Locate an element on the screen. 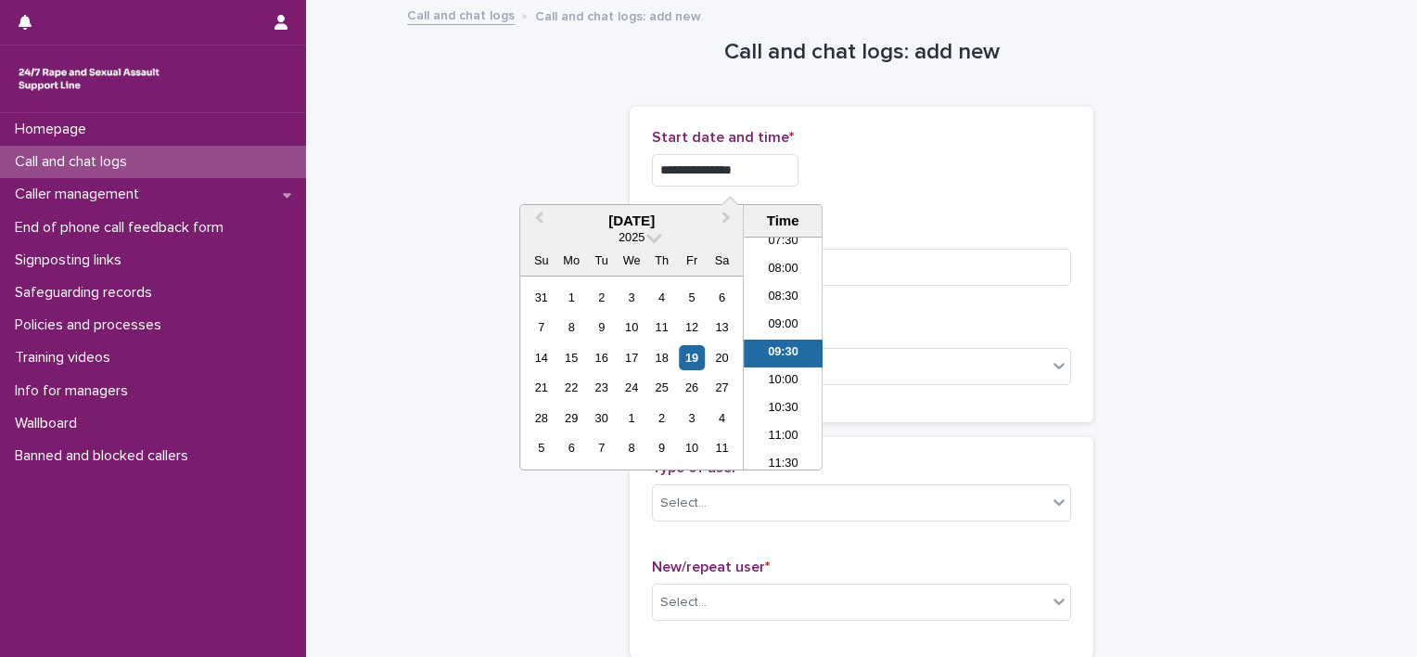 This screenshot has width=1417, height=657. span: 2025 is located at coordinates (632, 237).